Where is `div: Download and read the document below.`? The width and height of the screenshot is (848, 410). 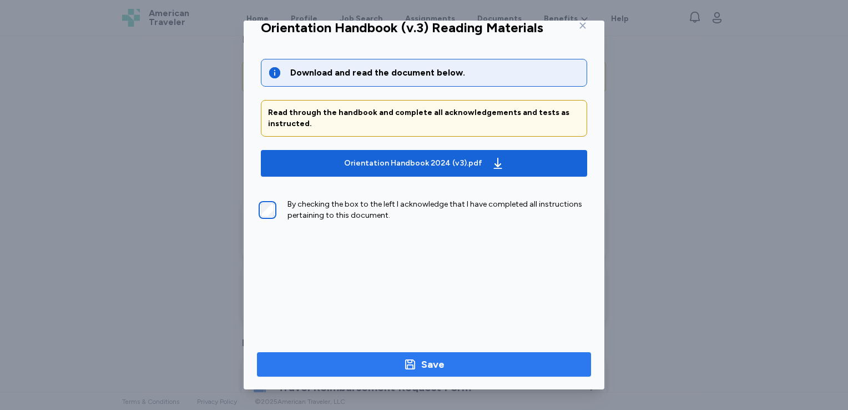
div: Download and read the document below. is located at coordinates (435, 73).